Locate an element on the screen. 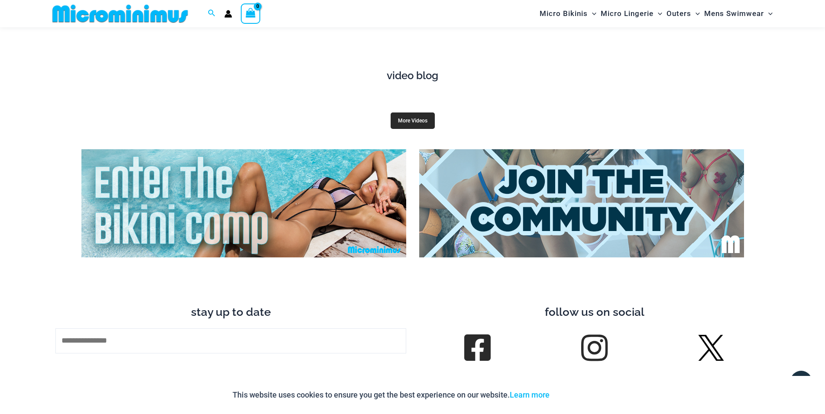 This screenshot has height=414, width=825. a: Micro BikinisMenu ToggleMenu Toggle is located at coordinates (568, 13).